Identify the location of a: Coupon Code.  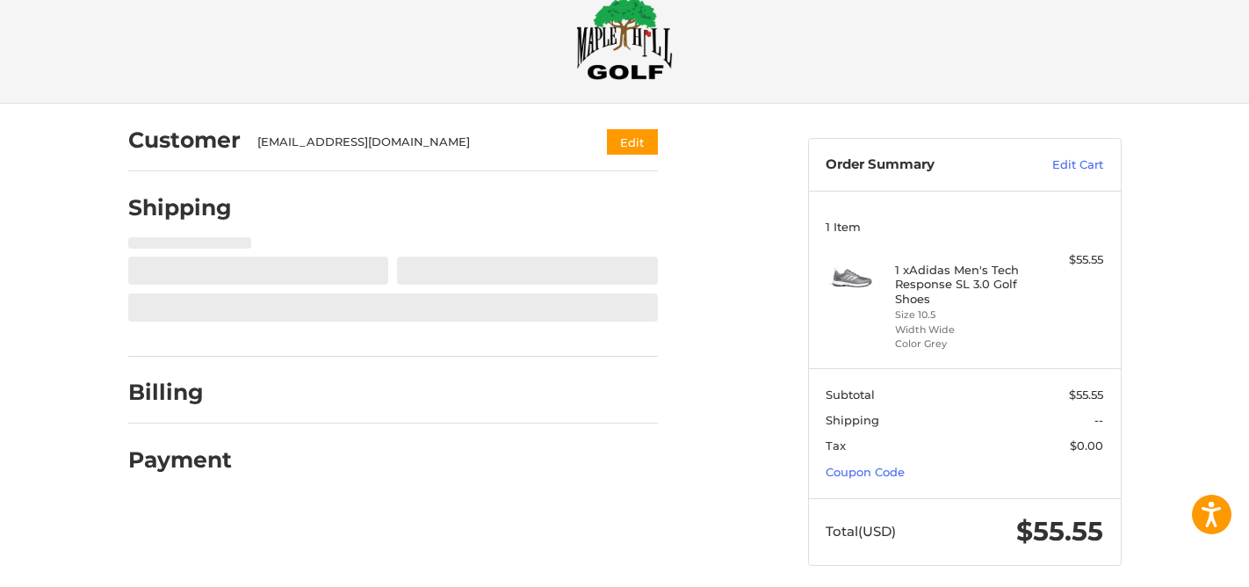
(865, 471).